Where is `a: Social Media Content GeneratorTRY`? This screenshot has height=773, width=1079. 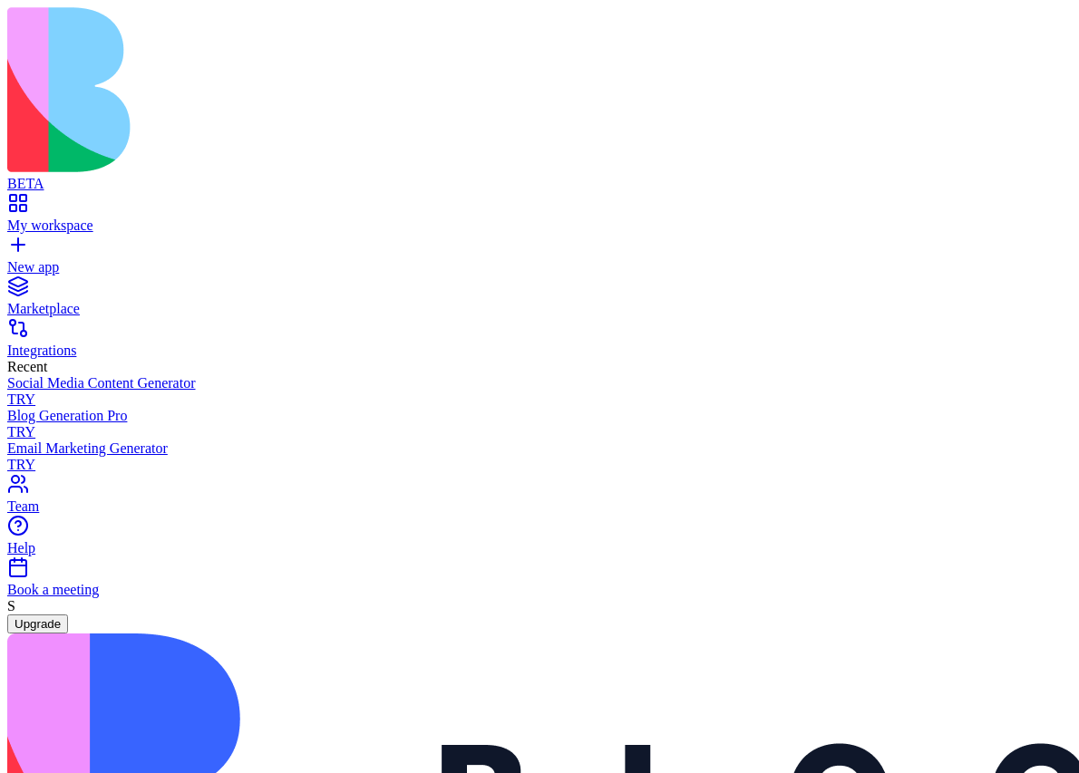 a: Social Media Content GeneratorTRY is located at coordinates (539, 392).